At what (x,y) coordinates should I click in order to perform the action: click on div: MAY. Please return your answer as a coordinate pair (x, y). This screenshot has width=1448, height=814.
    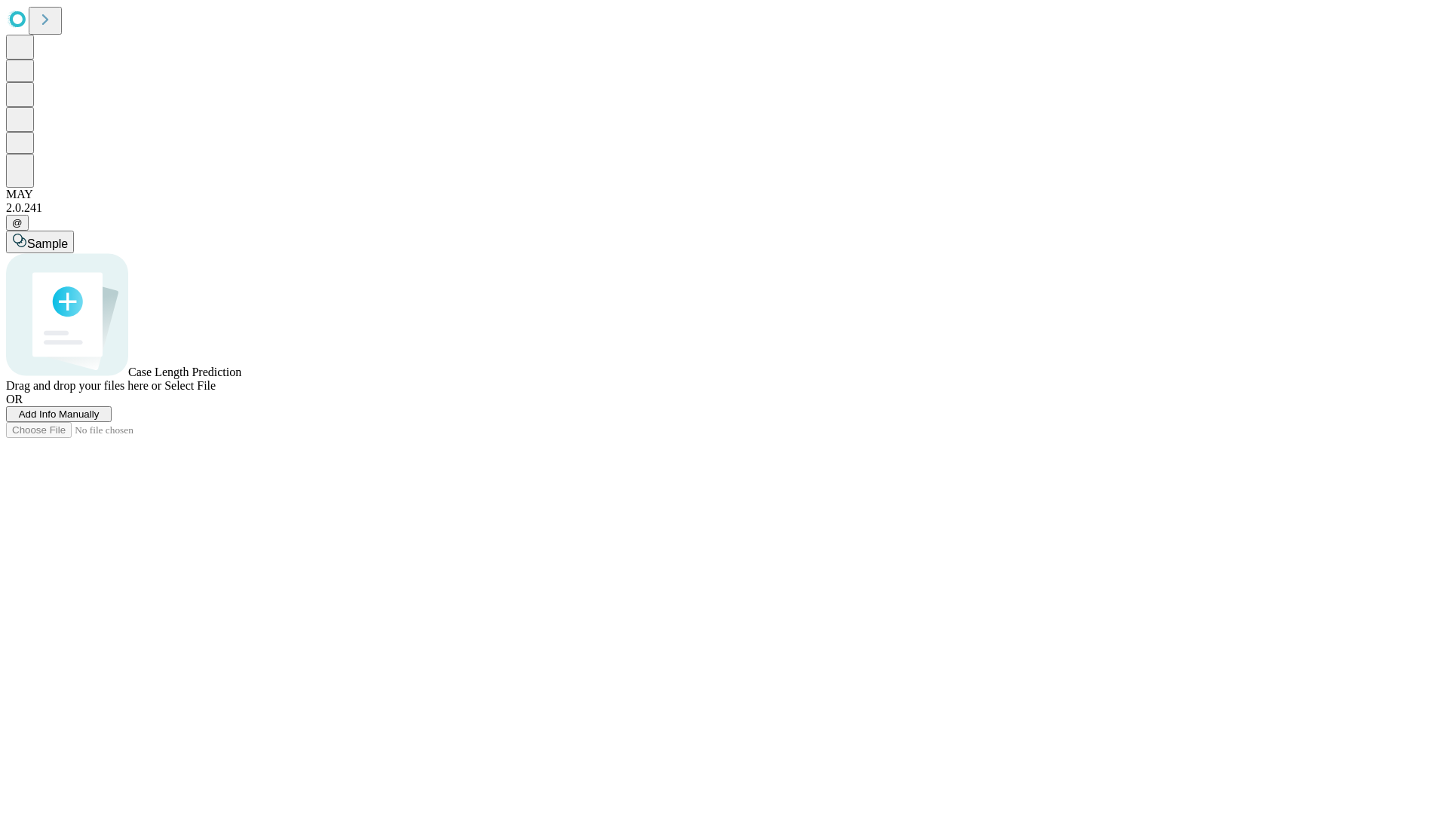
    Looking at the image, I should click on (724, 195).